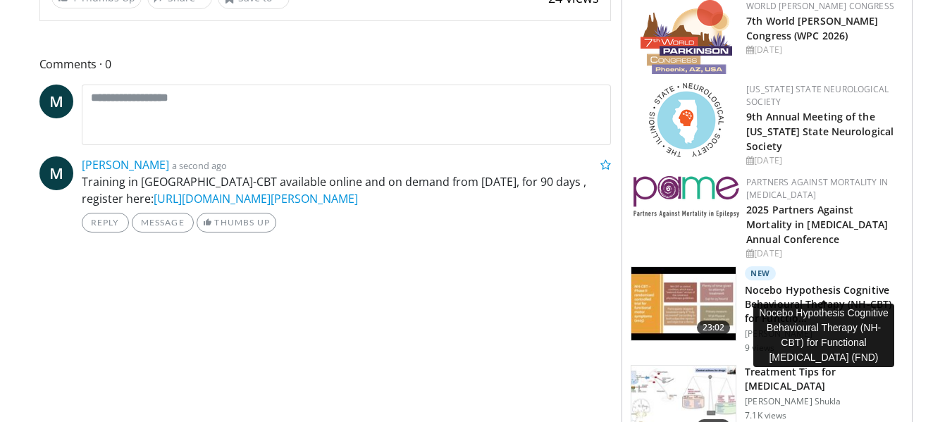 This screenshot has height=422, width=952. What do you see at coordinates (714, 328) in the screenshot?
I see `span: 23:02` at bounding box center [714, 328].